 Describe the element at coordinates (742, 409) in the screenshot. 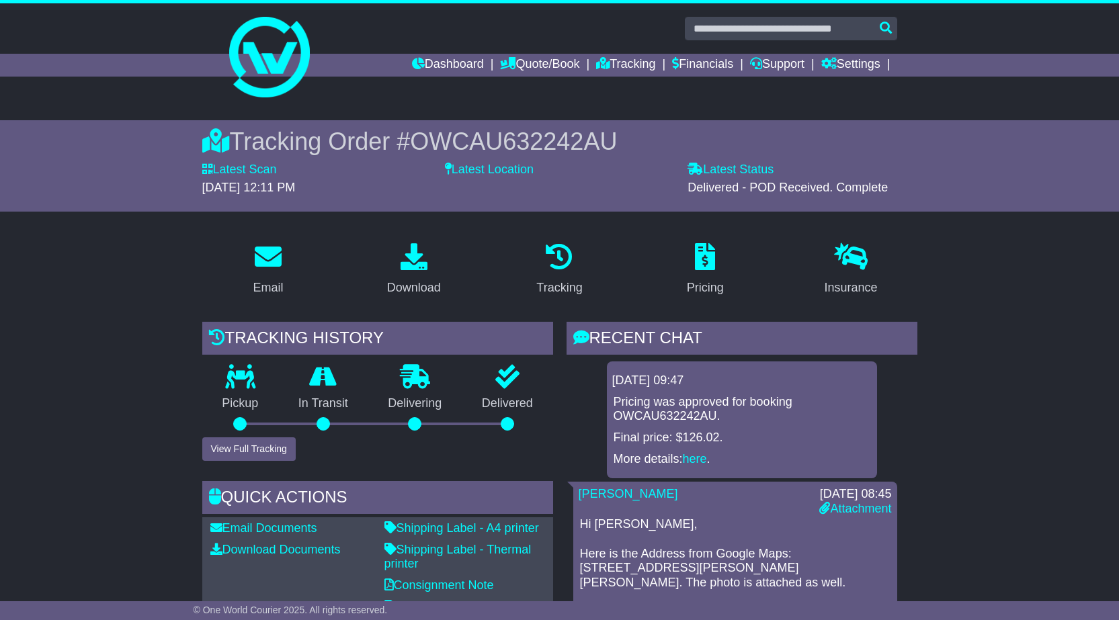

I see `p: Pricing was approved for booking OWCAU632242AU.` at that location.